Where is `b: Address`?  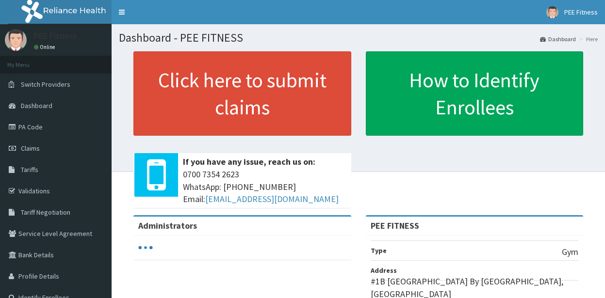
b: Address is located at coordinates (383, 271).